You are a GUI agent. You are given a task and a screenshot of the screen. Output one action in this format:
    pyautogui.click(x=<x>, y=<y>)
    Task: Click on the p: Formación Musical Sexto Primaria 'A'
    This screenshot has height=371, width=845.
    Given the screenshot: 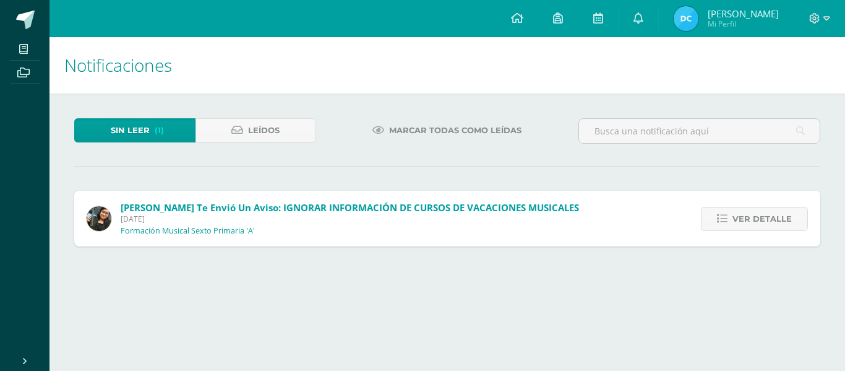 What is the action you would take?
    pyautogui.click(x=187, y=231)
    